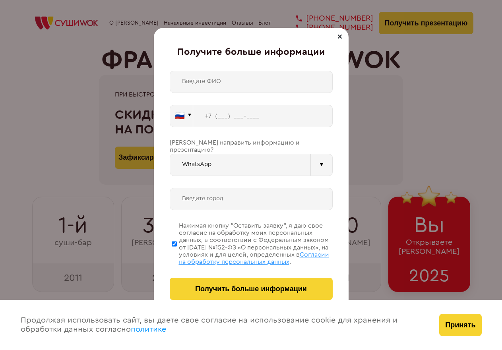  I want to click on a: политике, so click(148, 330).